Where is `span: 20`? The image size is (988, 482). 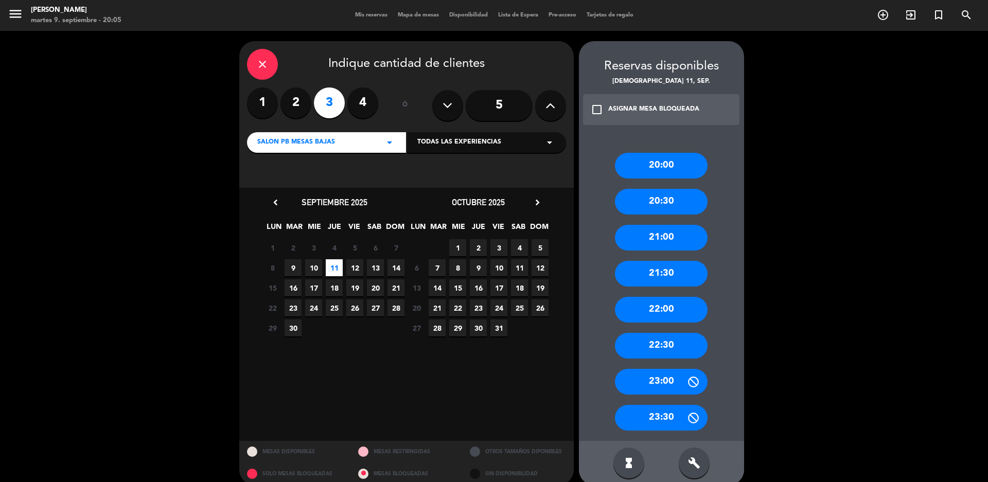 span: 20 is located at coordinates (375, 288).